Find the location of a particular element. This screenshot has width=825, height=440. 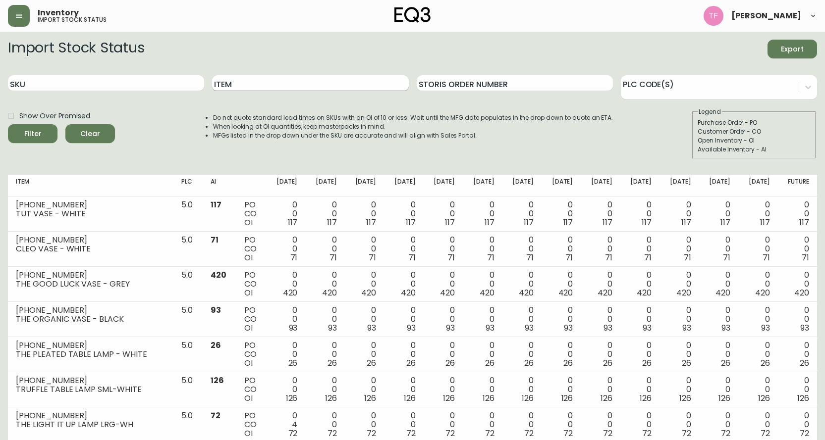

th: Future is located at coordinates (797, 186).